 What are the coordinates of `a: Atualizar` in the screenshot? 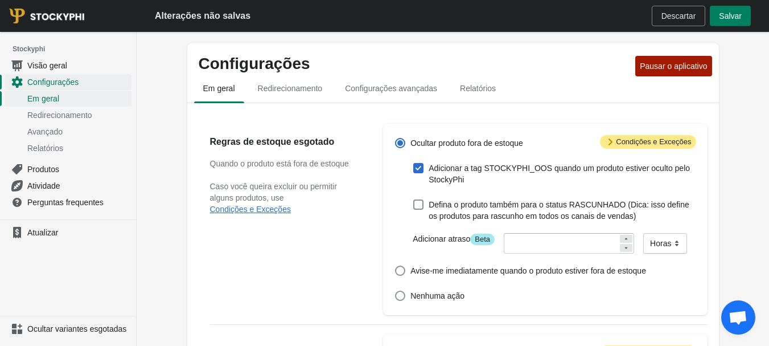 It's located at (68, 232).